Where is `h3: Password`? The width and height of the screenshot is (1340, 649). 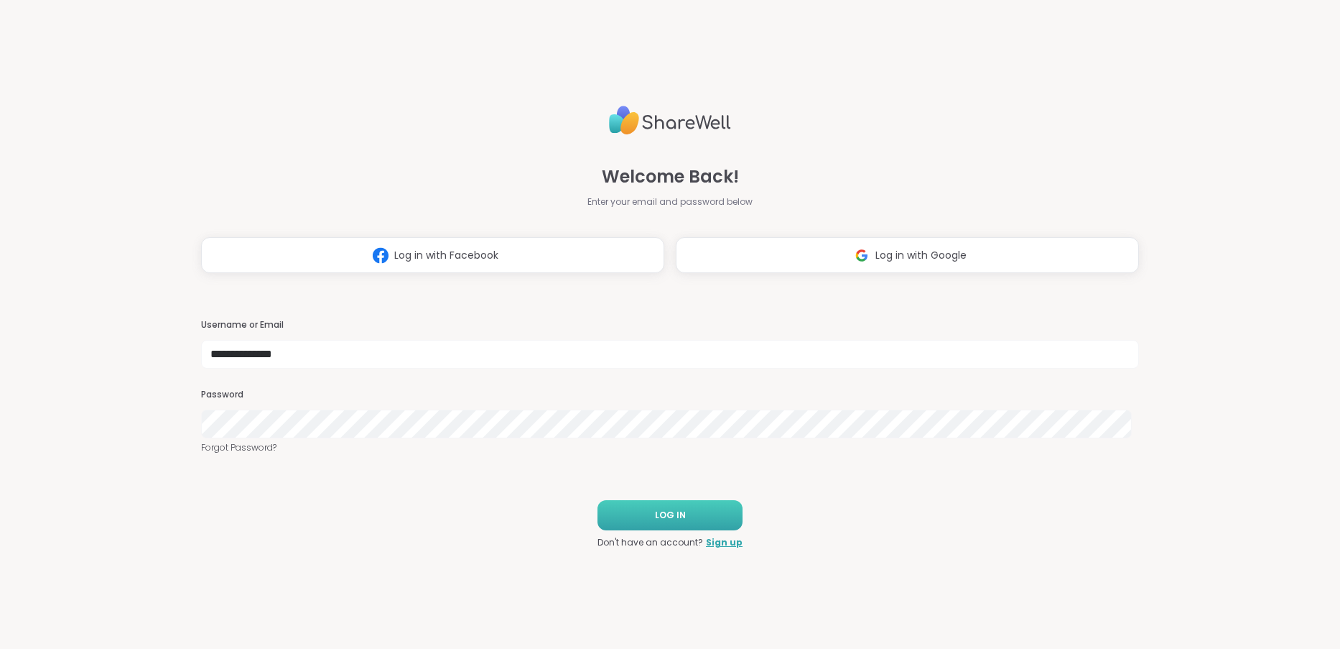 h3: Password is located at coordinates (670, 394).